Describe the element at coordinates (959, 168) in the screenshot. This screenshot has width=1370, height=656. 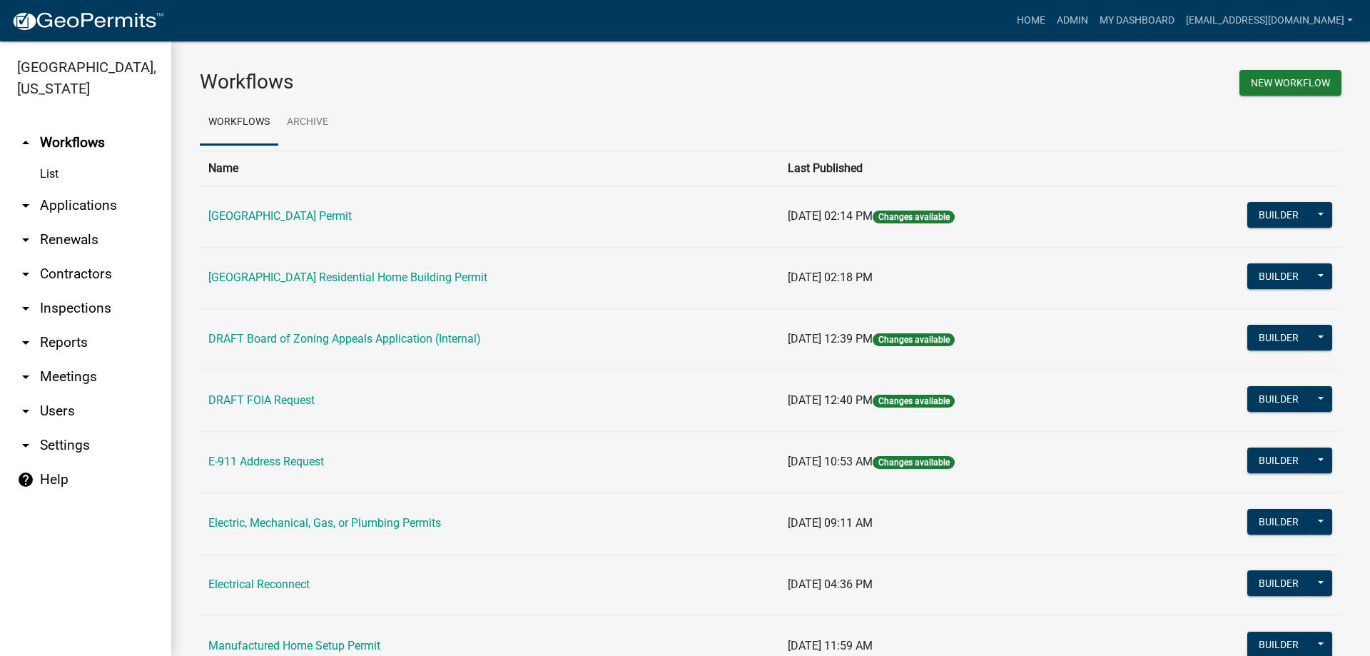
I see `th: Last Published` at that location.